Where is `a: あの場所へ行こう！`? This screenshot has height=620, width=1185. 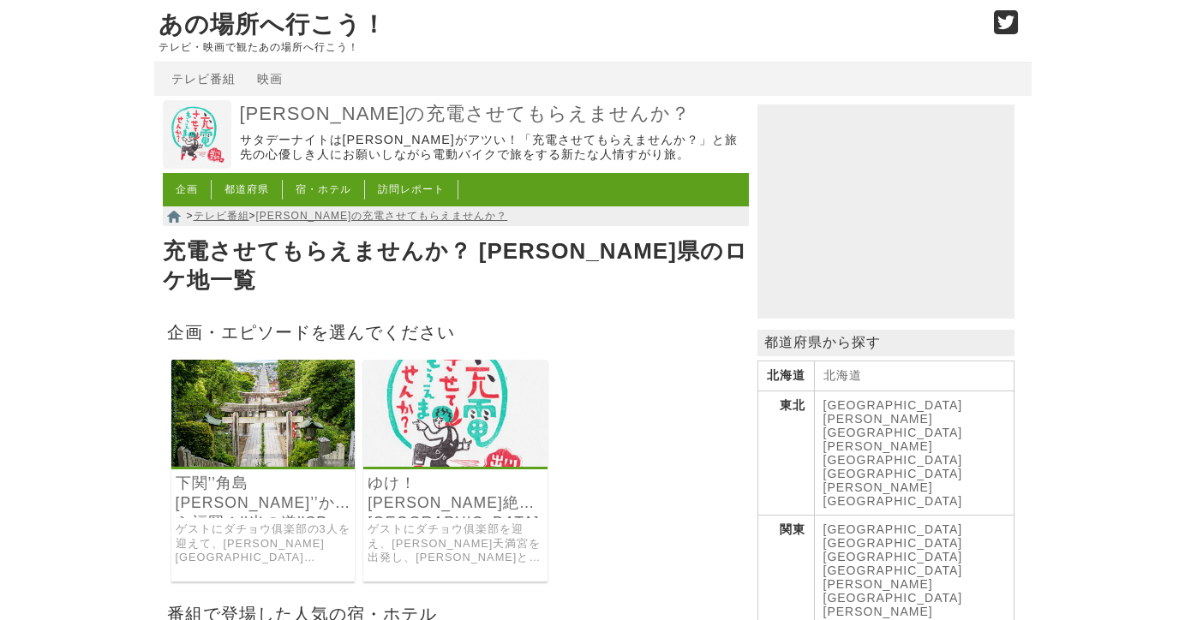
a: あの場所へ行こう！ is located at coordinates (272, 24).